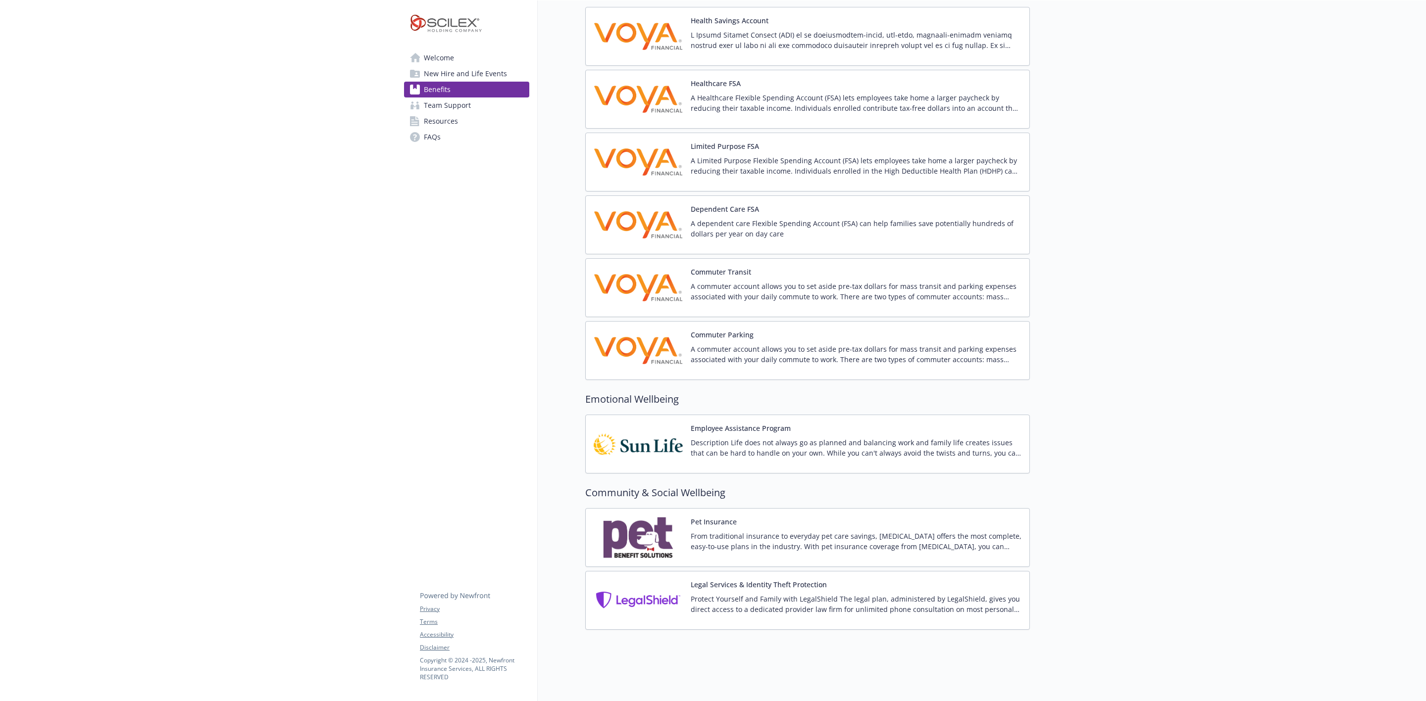  What do you see at coordinates (474, 669) in the screenshot?
I see `p: Copyright © 2024 - 2025 , Newfront Insurance Services, ALL RIGHTS RESERVED` at bounding box center [474, 669].